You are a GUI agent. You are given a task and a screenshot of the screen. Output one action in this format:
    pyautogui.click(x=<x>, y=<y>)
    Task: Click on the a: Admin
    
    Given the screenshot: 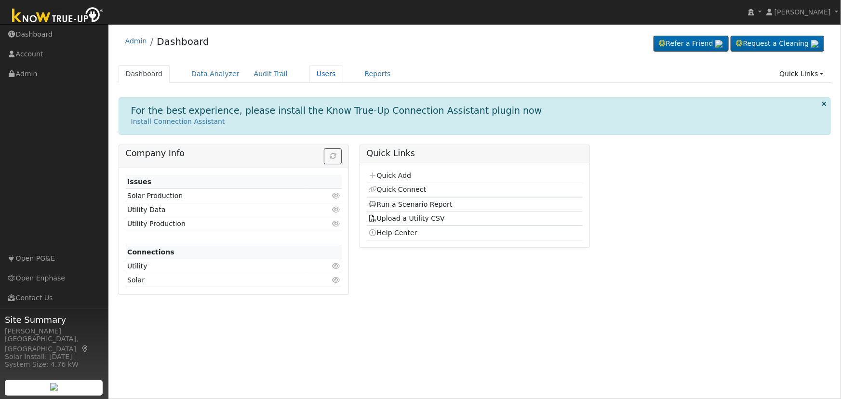 What is the action you would take?
    pyautogui.click(x=136, y=41)
    